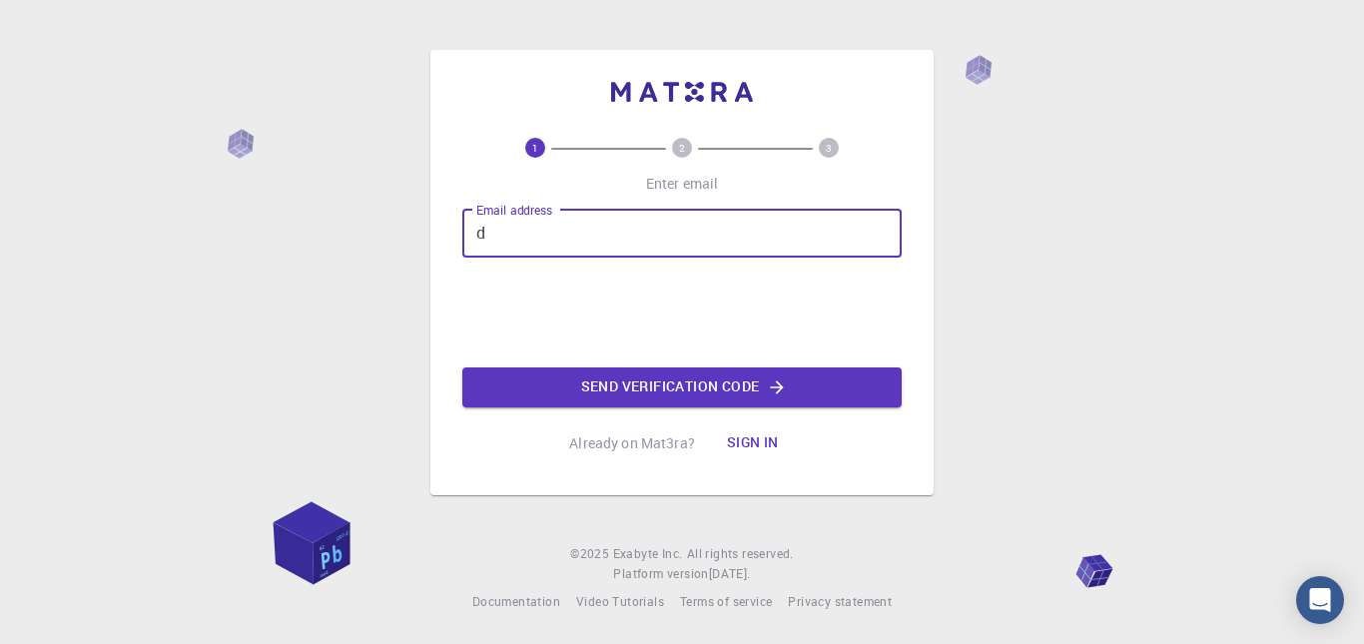 The height and width of the screenshot is (644, 1364). Describe the element at coordinates (753, 443) in the screenshot. I see `button: Sign in` at that location.